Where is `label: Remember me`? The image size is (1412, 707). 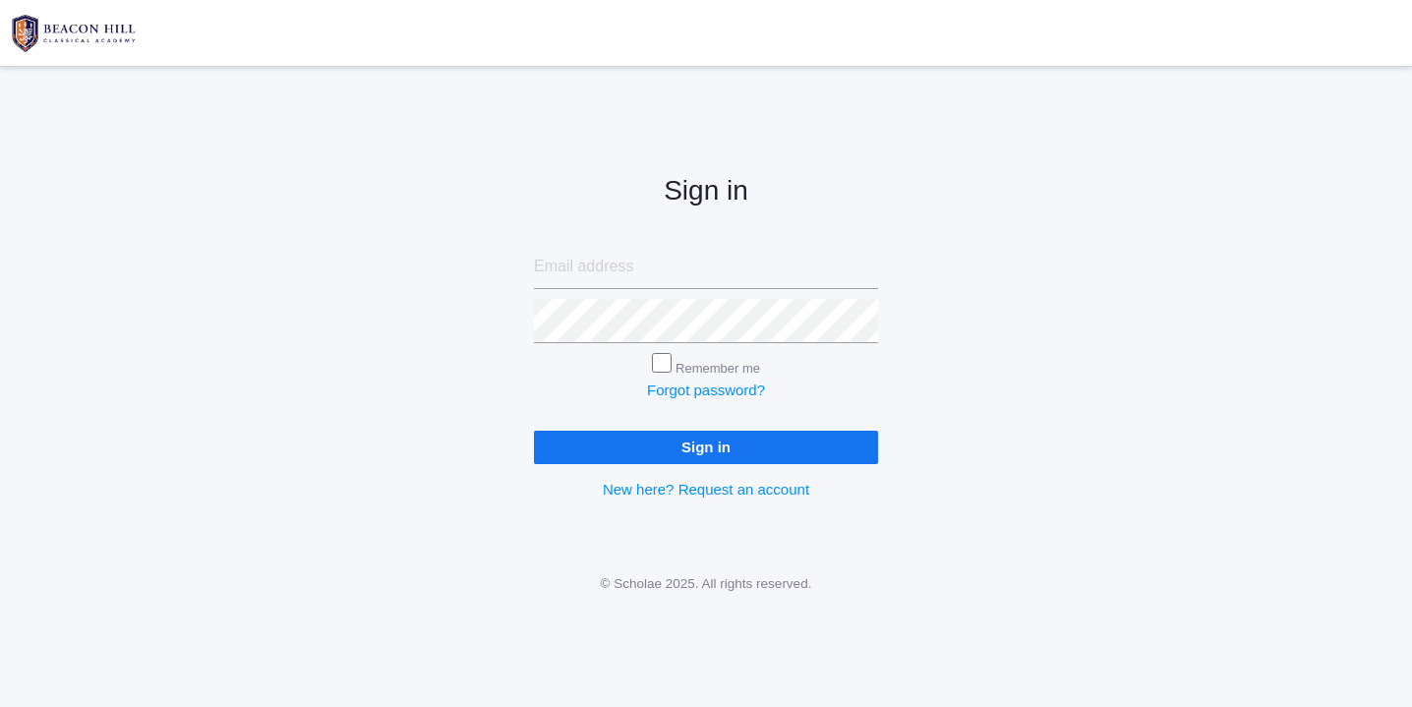 label: Remember me is located at coordinates (718, 368).